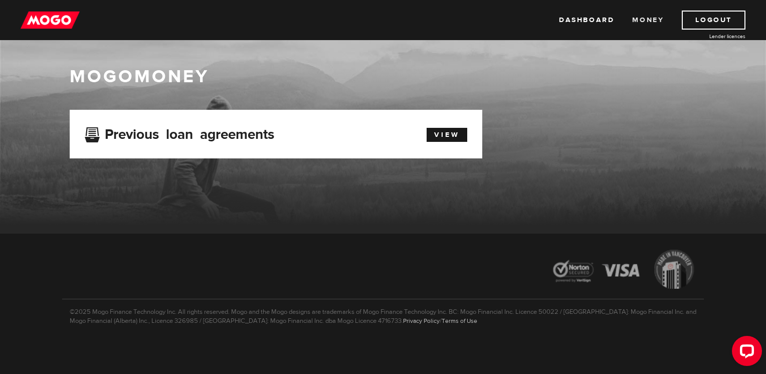 The width and height of the screenshot is (766, 374). I want to click on a: View, so click(447, 135).